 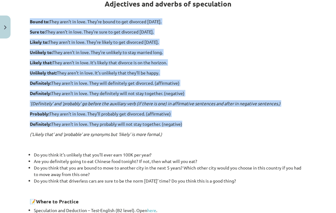 I want to click on em: (‘Likely that’ and ‘probable’ are synonyms but ‘likely’ is more formal.), so click(x=96, y=134).